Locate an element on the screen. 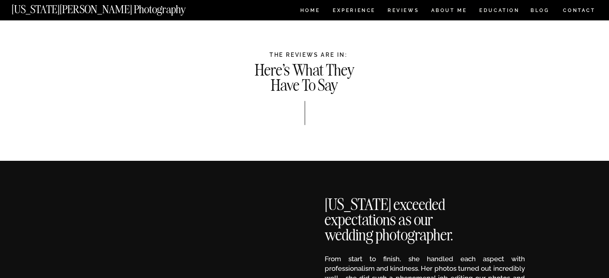  nav: CONTACT is located at coordinates (579, 10).